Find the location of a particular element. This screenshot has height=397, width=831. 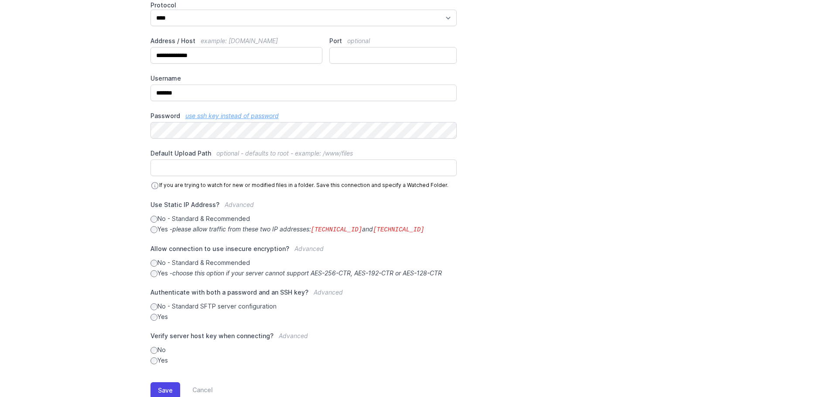

label: Port is located at coordinates (393, 41).